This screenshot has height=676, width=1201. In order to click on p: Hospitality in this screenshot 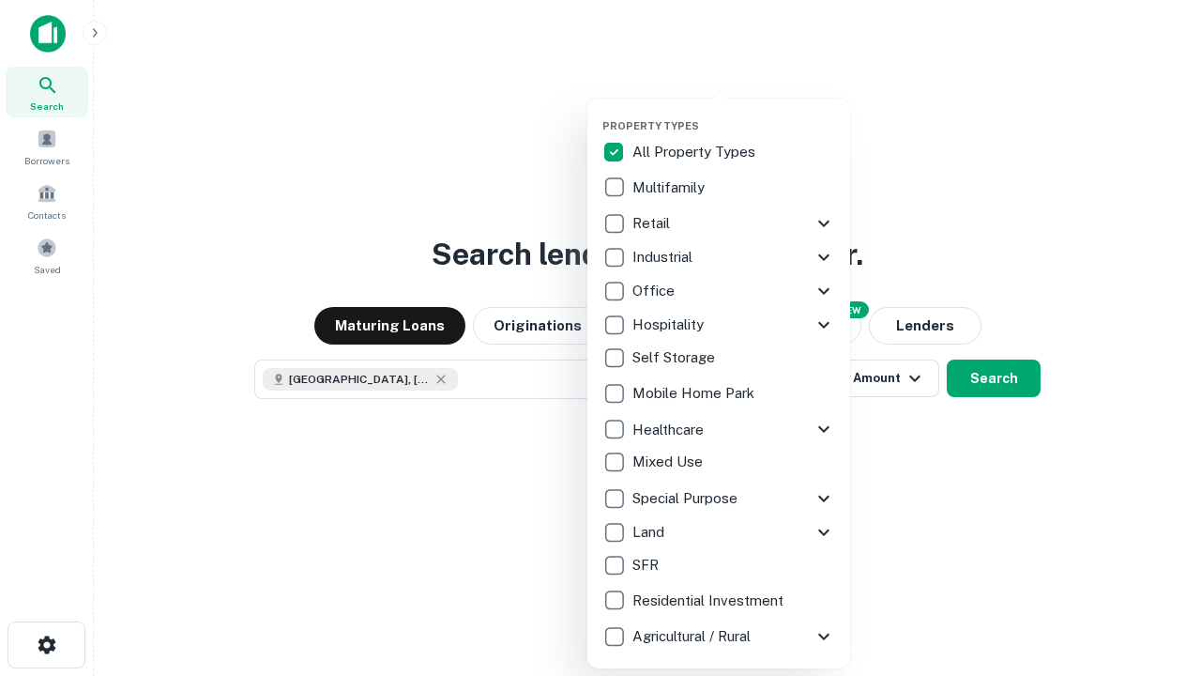, I will do `click(670, 325)`.